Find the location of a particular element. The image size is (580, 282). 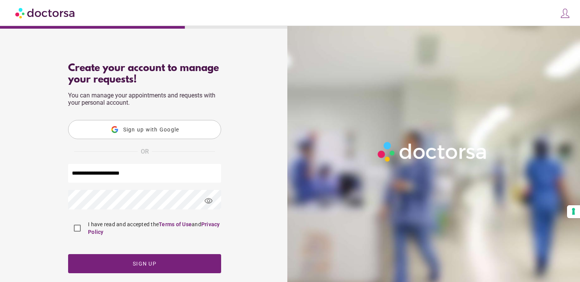

div: Create your account to manage your requests! is located at coordinates (145, 74).